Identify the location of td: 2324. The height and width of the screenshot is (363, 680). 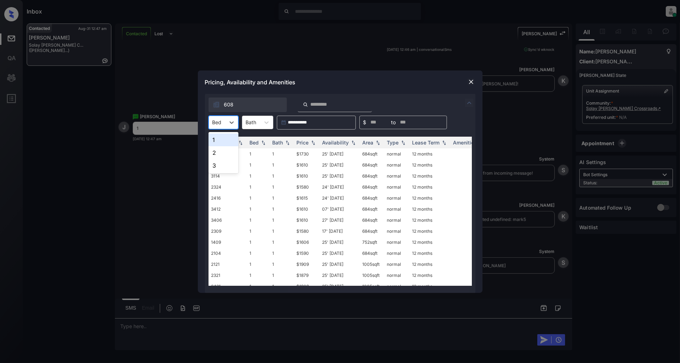
(228, 187).